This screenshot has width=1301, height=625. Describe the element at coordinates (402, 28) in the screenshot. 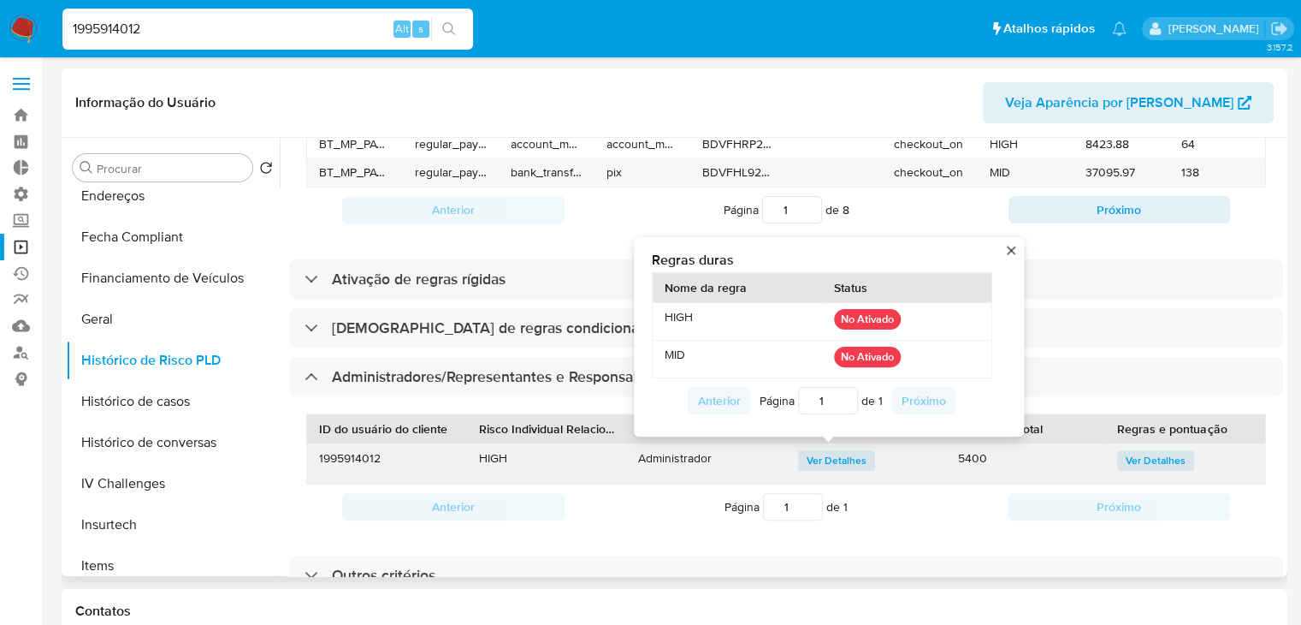

I see `span: Alt` at that location.